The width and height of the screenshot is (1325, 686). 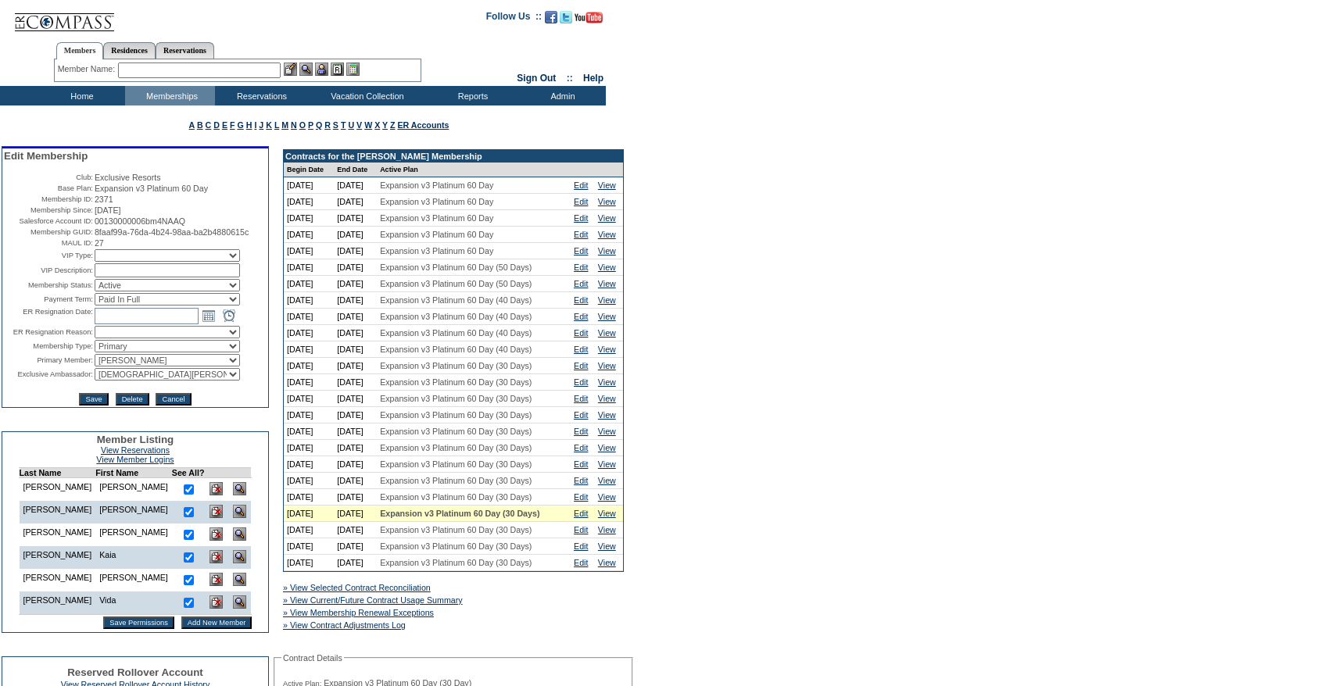 What do you see at coordinates (269, 125) in the screenshot?
I see `a: K` at bounding box center [269, 125].